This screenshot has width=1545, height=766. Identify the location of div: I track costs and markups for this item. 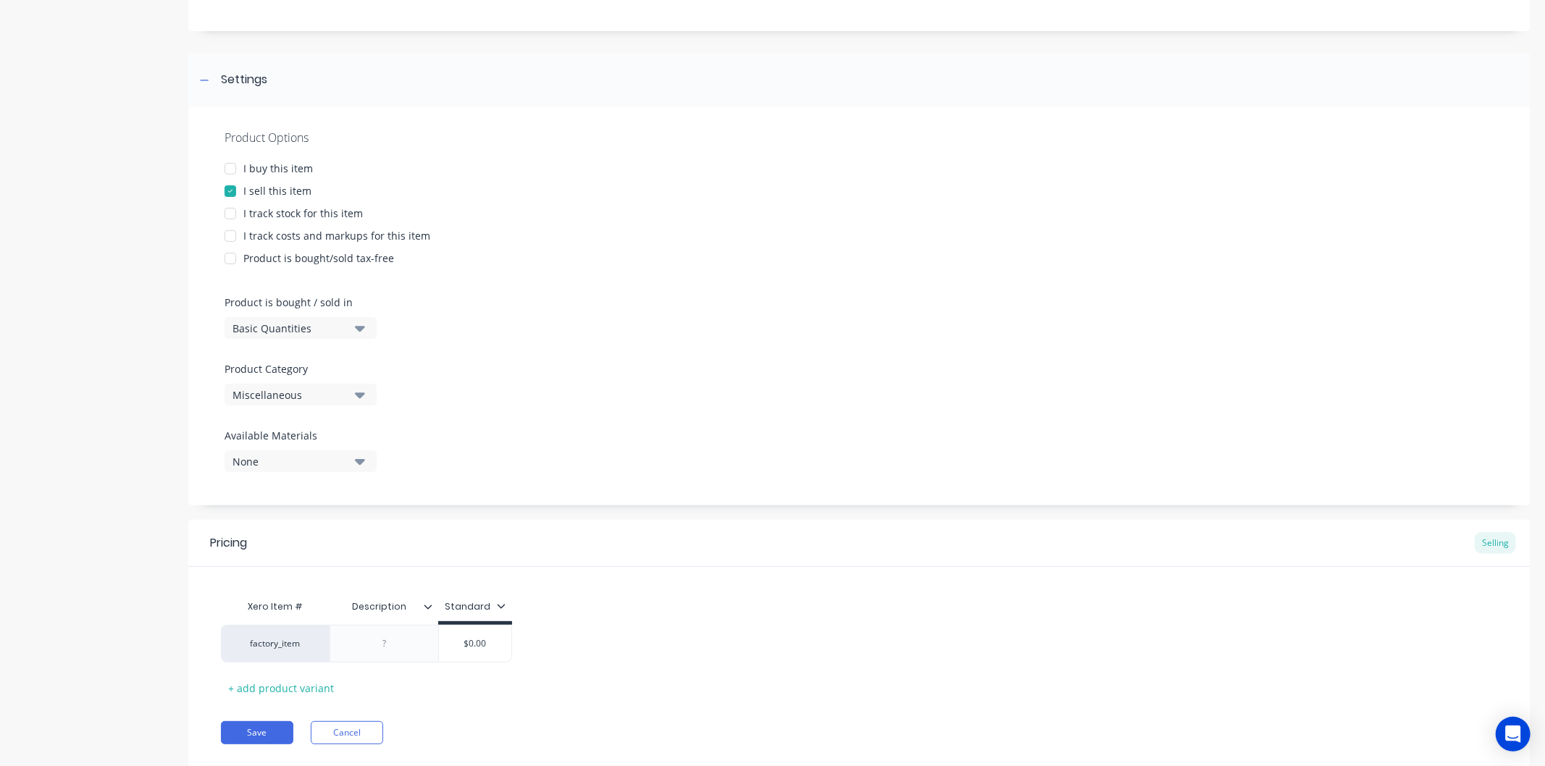
(337, 235).